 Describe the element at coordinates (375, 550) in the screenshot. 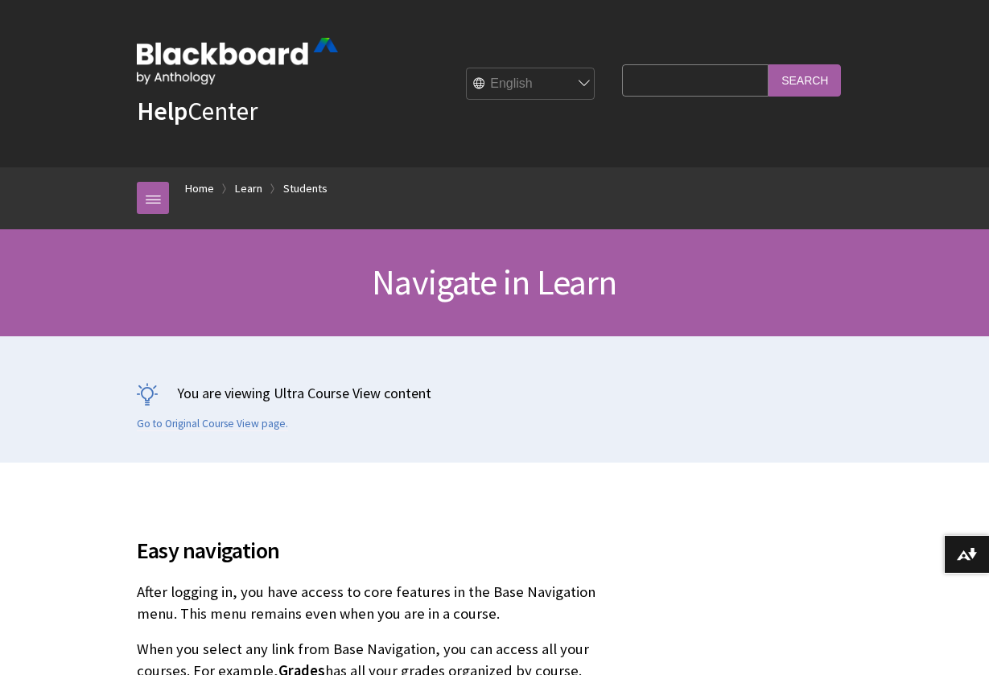

I see `span: Easy navigation` at that location.